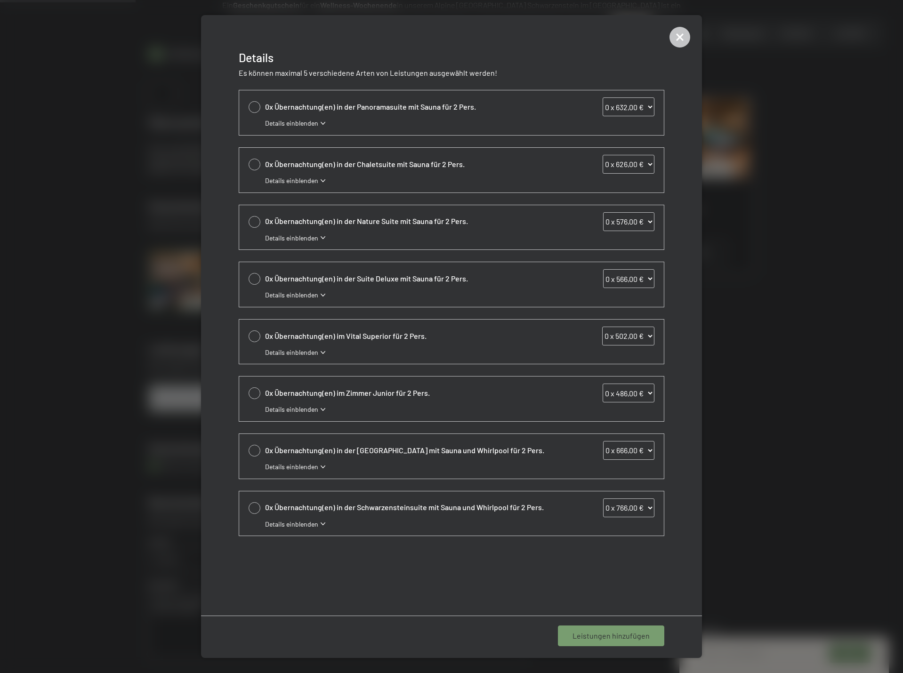 This screenshot has width=903, height=673. What do you see at coordinates (256, 57) in the screenshot?
I see `span: Details` at bounding box center [256, 57].